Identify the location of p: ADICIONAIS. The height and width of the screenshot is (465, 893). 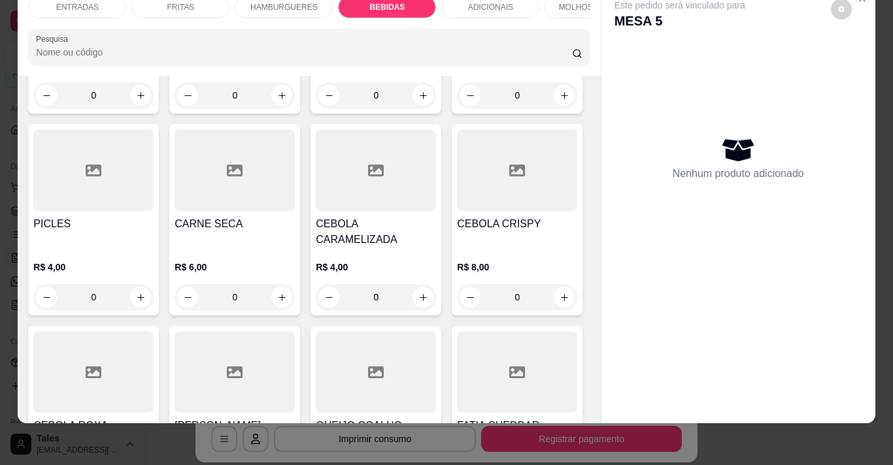
(490, 7).